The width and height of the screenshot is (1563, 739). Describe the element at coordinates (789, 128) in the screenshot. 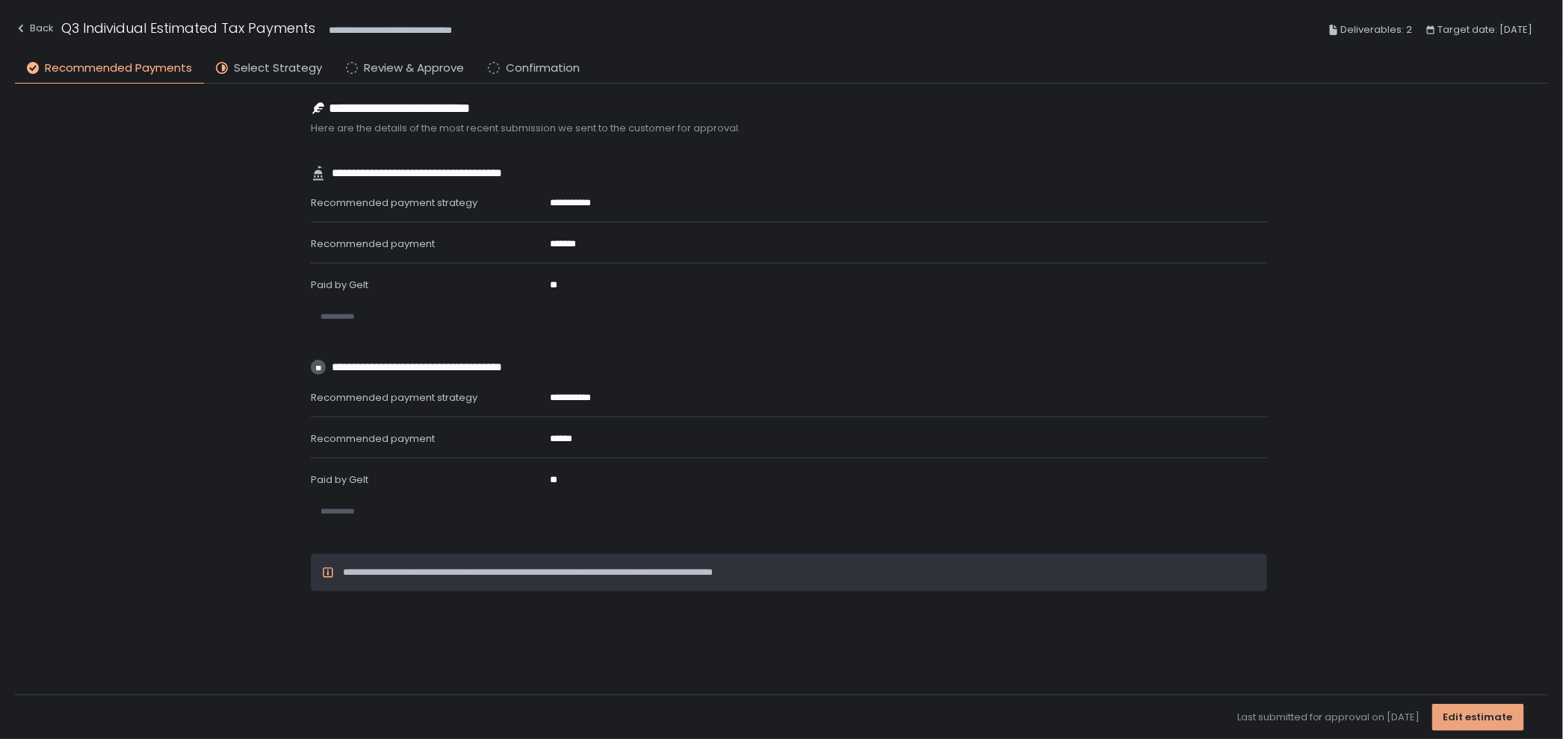

I see `span: Here are the details of the most recent submission we sent to the customer for approval.` at that location.